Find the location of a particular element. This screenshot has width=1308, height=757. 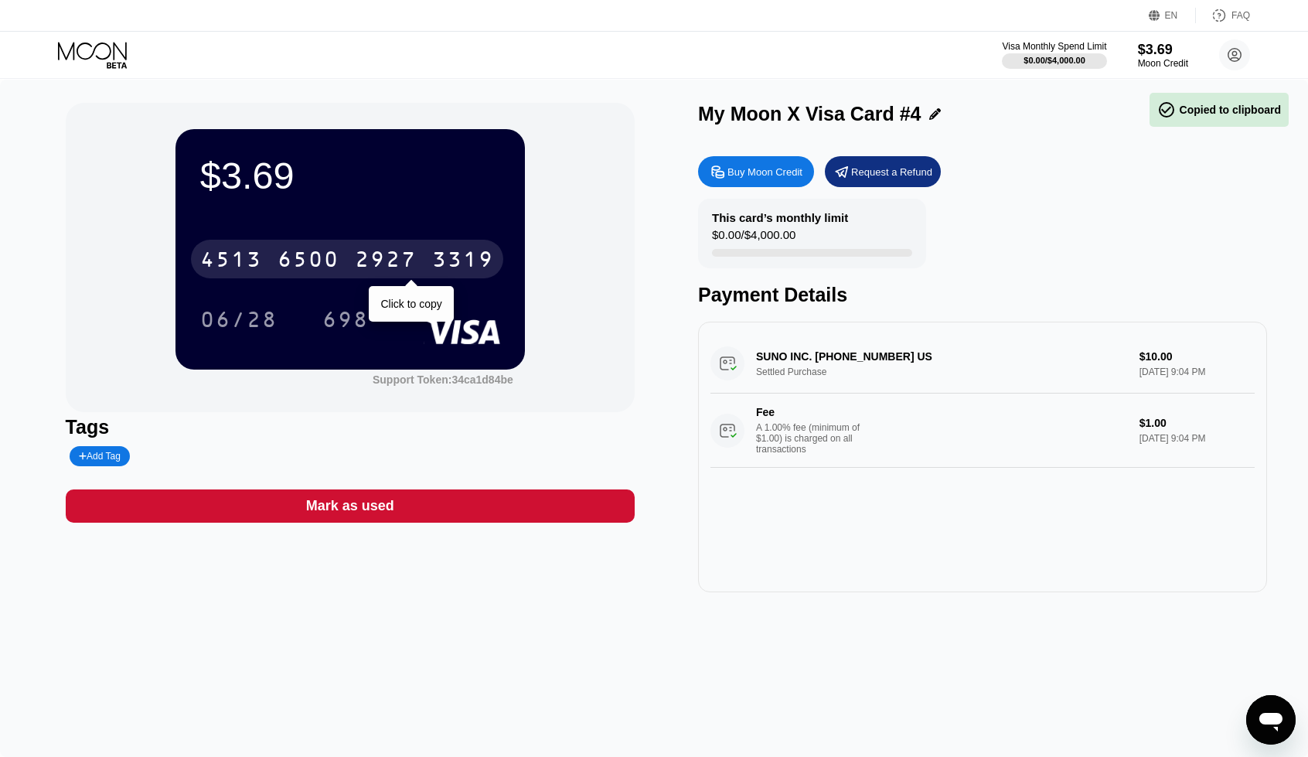

div: Add Tag is located at coordinates (100, 456).